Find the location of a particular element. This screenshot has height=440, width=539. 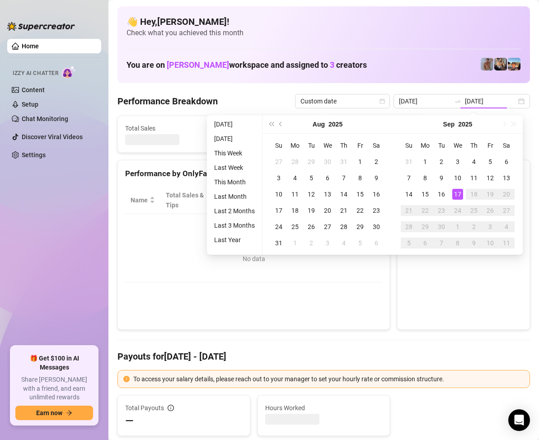

span: 🎁 Get $100 in AI Messages is located at coordinates (54, 363).